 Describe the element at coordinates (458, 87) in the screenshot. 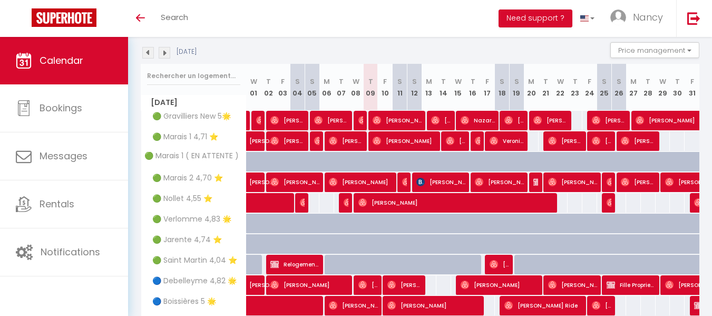

I see `th: 15` at that location.